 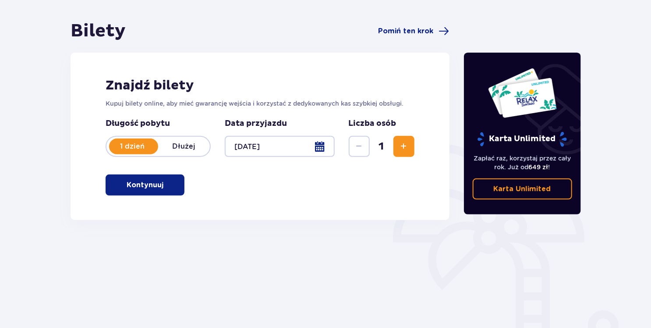 I want to click on p: Zapłać raz, korzystaj przez cały rok. Już od !, so click(x=523, y=163).